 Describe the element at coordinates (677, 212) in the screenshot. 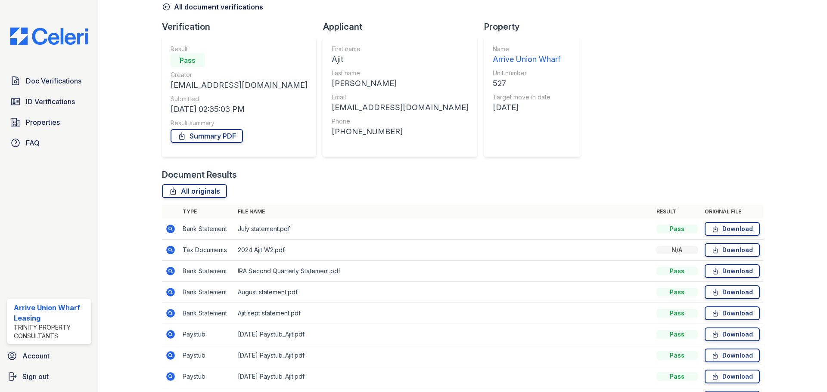

I see `th: Result` at that location.